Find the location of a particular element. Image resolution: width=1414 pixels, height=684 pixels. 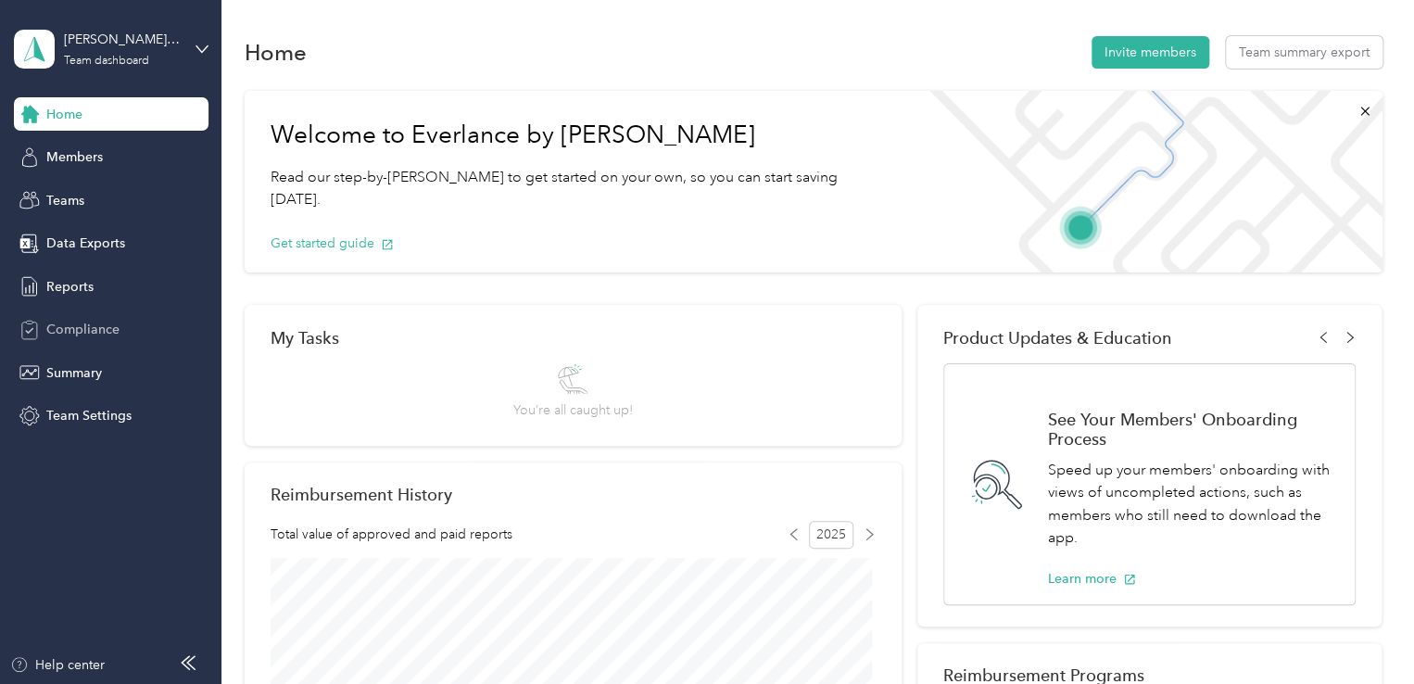

span: Product Updates & Education is located at coordinates (1057, 337).